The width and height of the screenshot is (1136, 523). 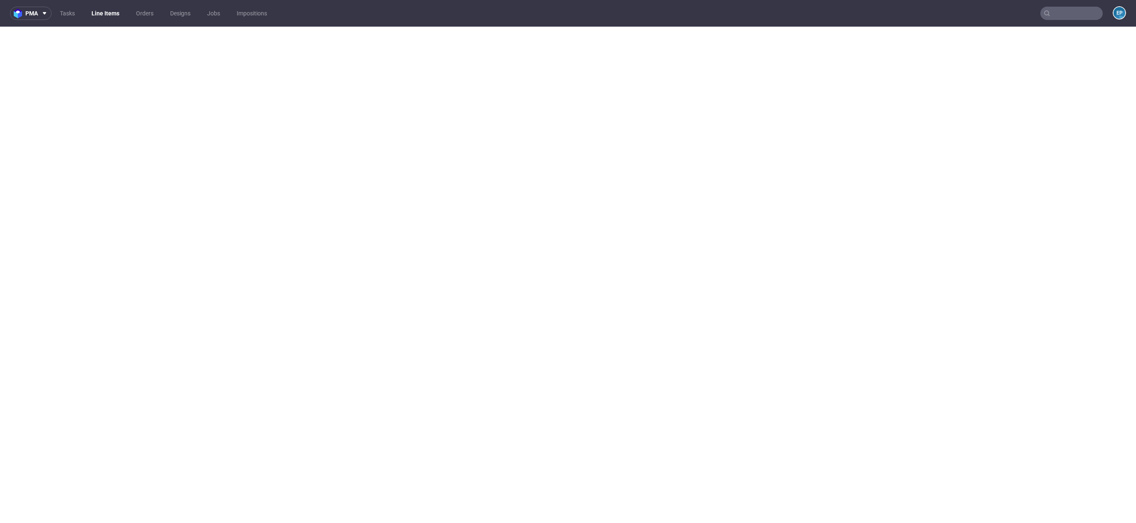 What do you see at coordinates (145, 13) in the screenshot?
I see `a: Orders` at bounding box center [145, 13].